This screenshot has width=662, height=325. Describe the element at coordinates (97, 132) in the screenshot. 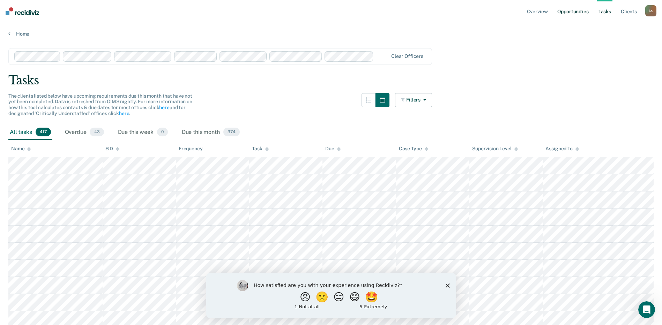

I see `span: 43` at that location.